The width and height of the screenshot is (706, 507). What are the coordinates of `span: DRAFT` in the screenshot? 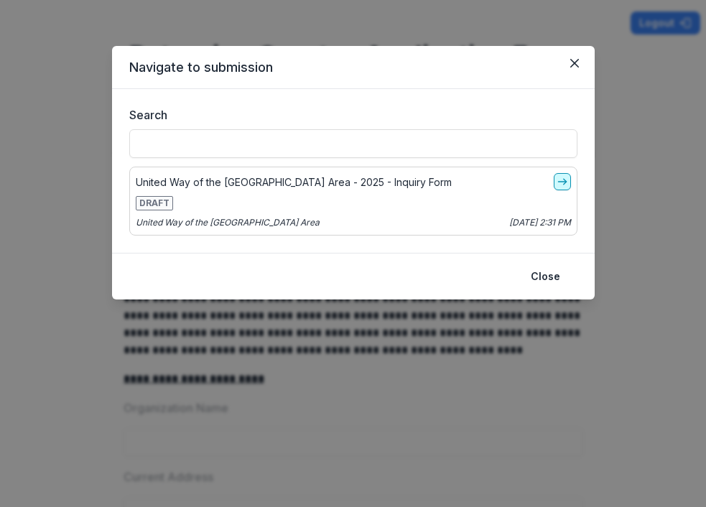 It's located at (154, 203).